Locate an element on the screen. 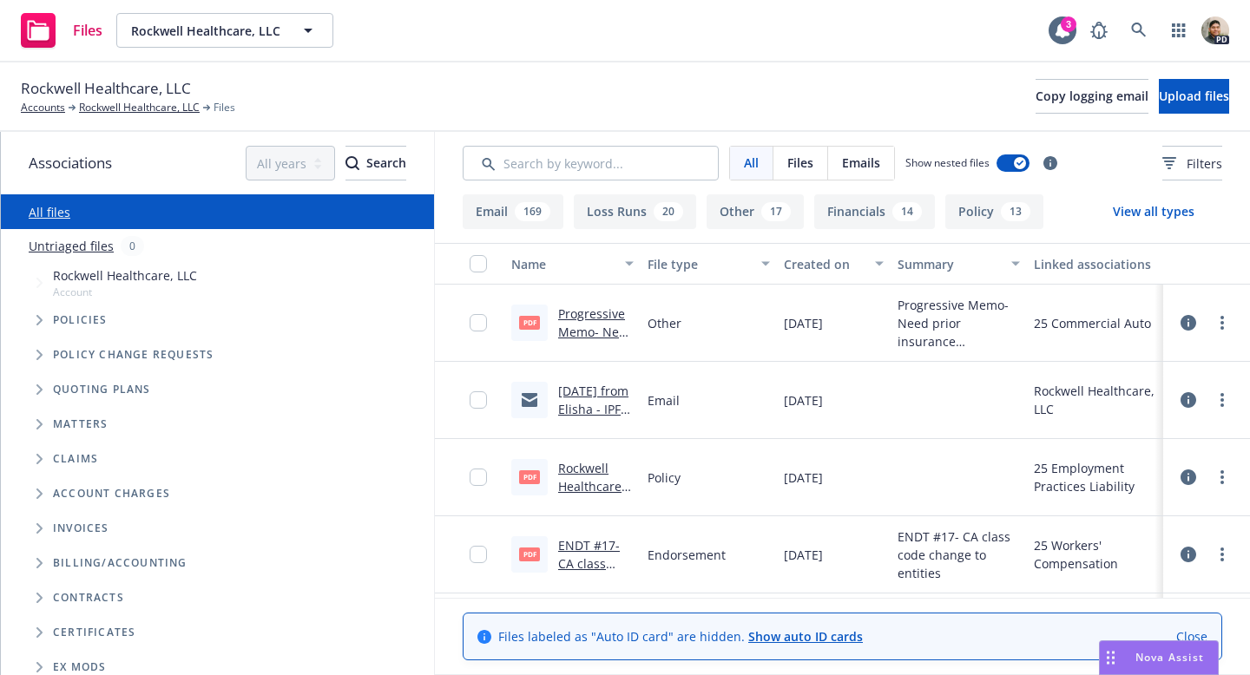 This screenshot has width=1250, height=675. div: 3 is located at coordinates (1069, 24).